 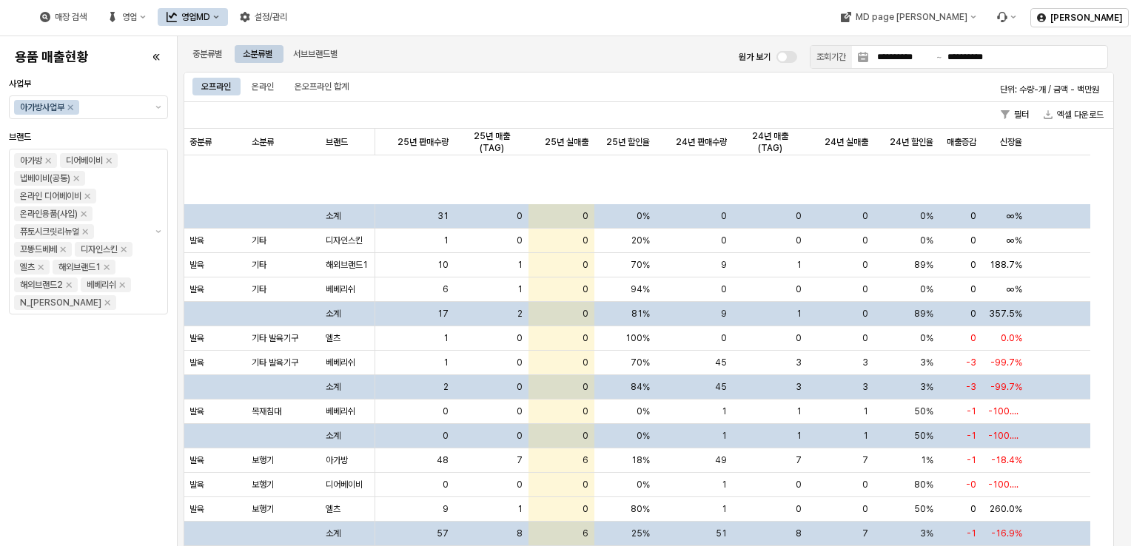 What do you see at coordinates (492, 142) in the screenshot?
I see `span: 25년 매출 (TAG)` at bounding box center [492, 142].